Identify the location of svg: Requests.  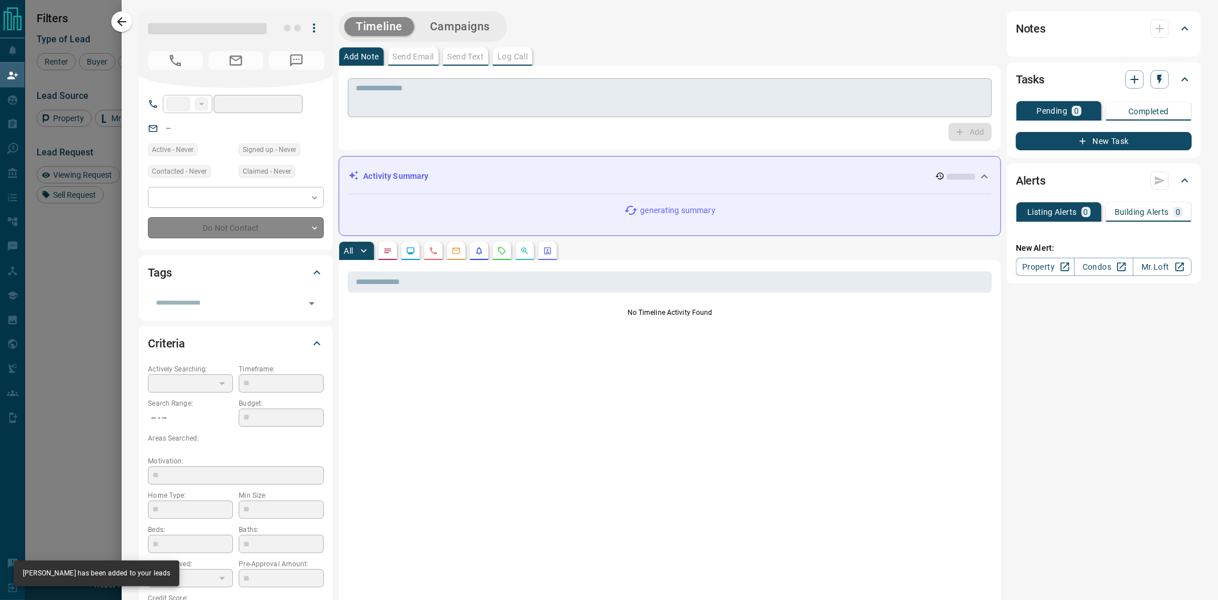
(502, 251).